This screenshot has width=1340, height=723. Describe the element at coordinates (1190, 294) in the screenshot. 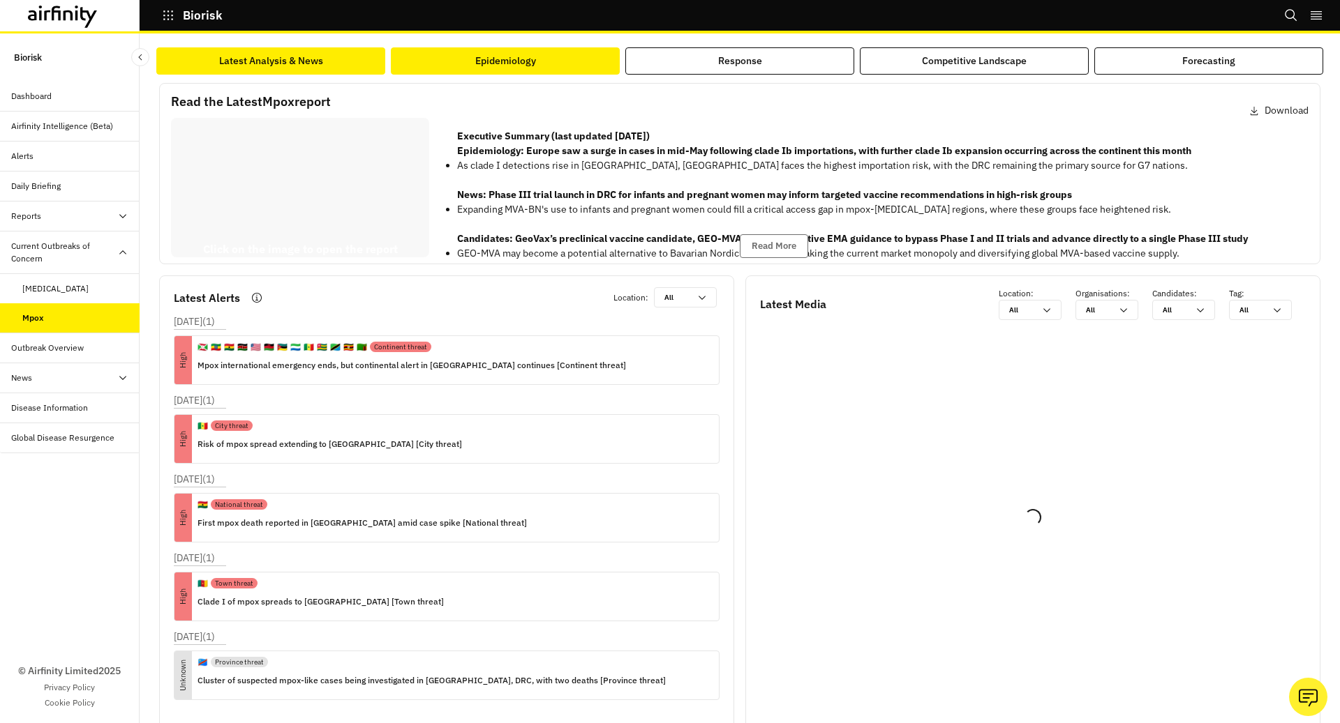

I see `p: Candidates :` at that location.